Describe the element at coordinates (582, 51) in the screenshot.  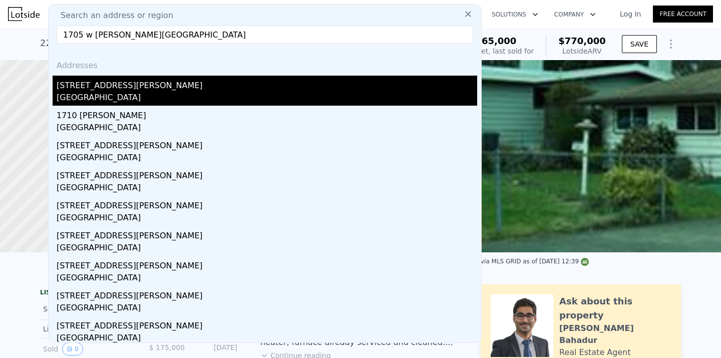
I see `div: Lotside ARV` at that location.